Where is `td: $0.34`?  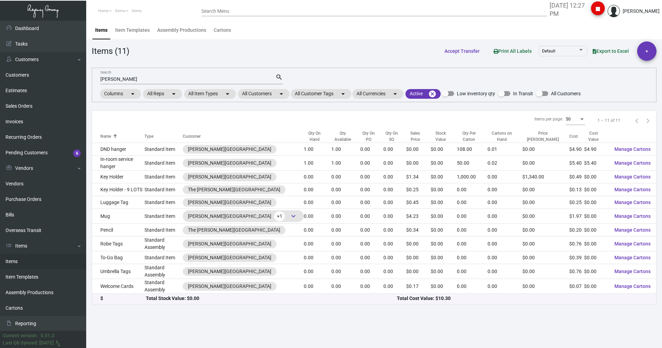
td: $0.34 is located at coordinates (418, 230).